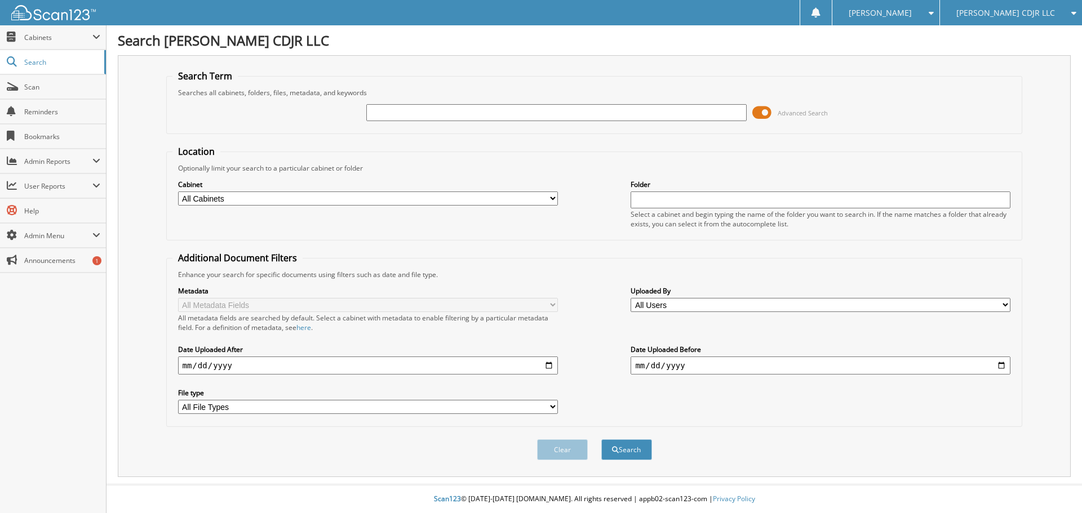 The height and width of the screenshot is (513, 1082). Describe the element at coordinates (58, 37) in the screenshot. I see `span: Cabinets` at that location.